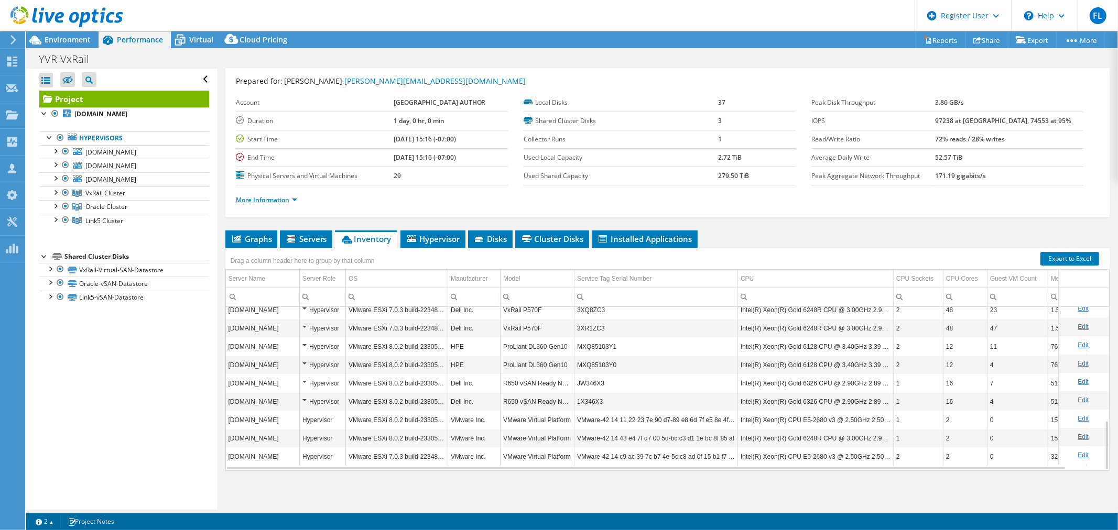  I want to click on a: Share, so click(987, 40).